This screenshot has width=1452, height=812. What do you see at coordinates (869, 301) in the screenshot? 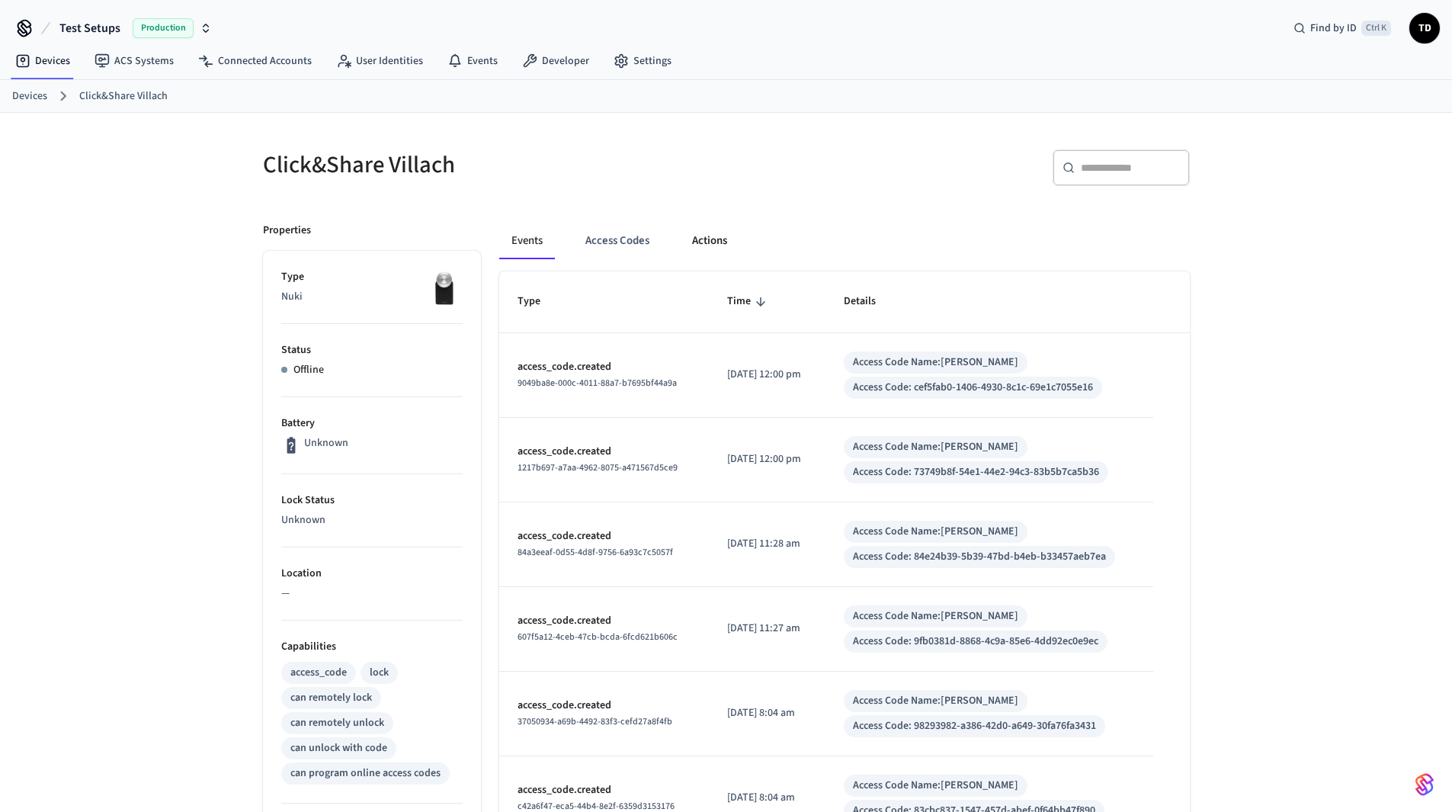
I see `span: Details` at bounding box center [869, 301].